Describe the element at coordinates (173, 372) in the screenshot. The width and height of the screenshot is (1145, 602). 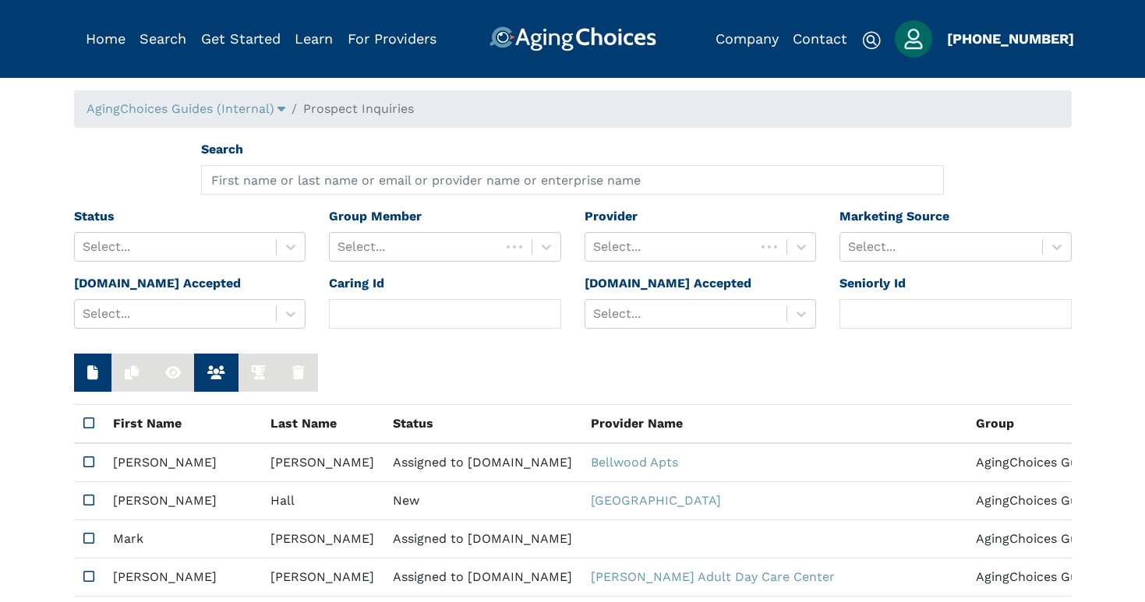
I see `button: View` at that location.